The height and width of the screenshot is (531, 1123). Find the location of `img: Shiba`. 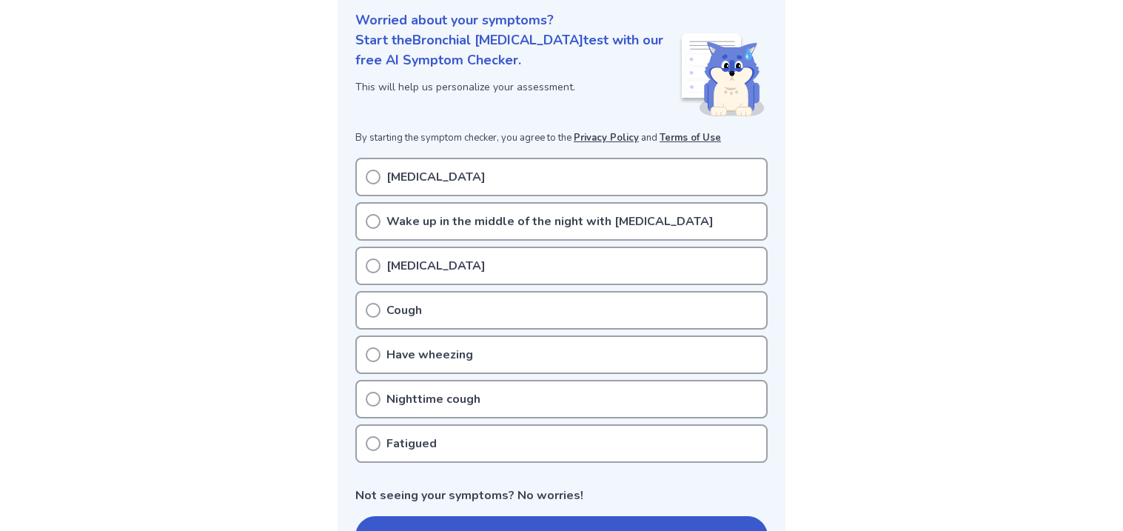

img: Shiba is located at coordinates (722, 75).